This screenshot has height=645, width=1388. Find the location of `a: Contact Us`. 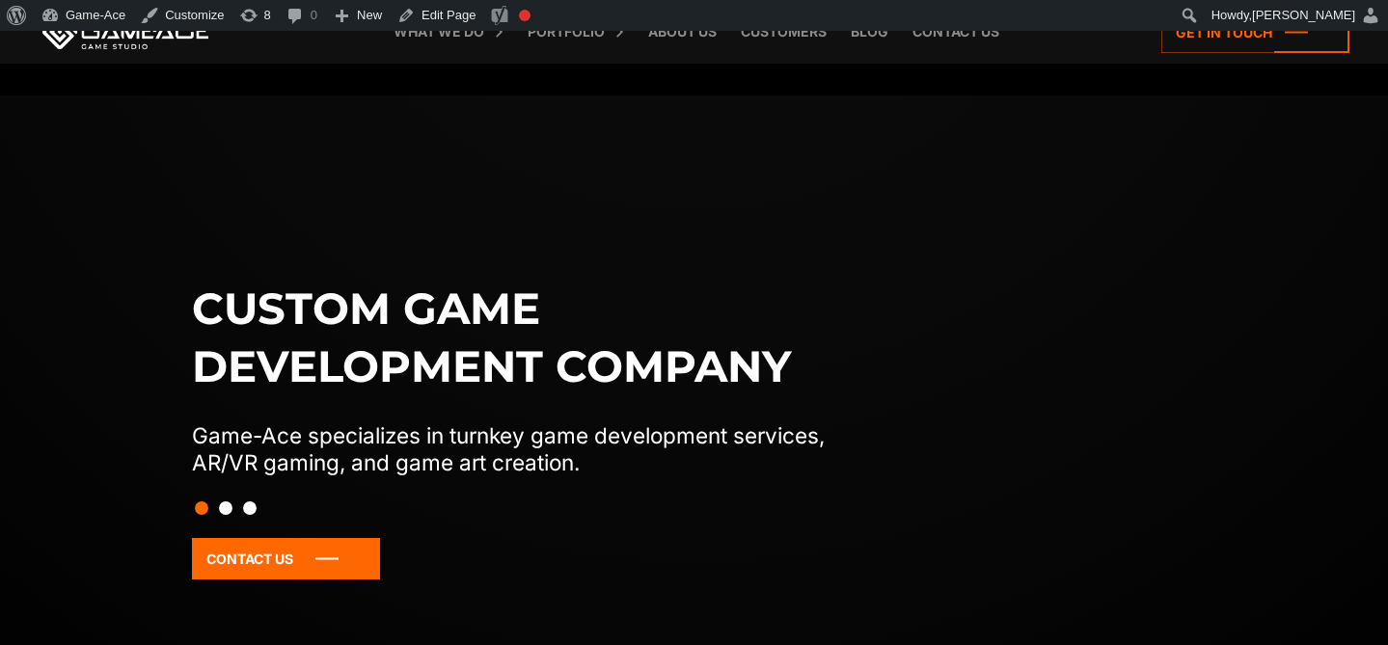

a: Contact Us is located at coordinates (285, 558).